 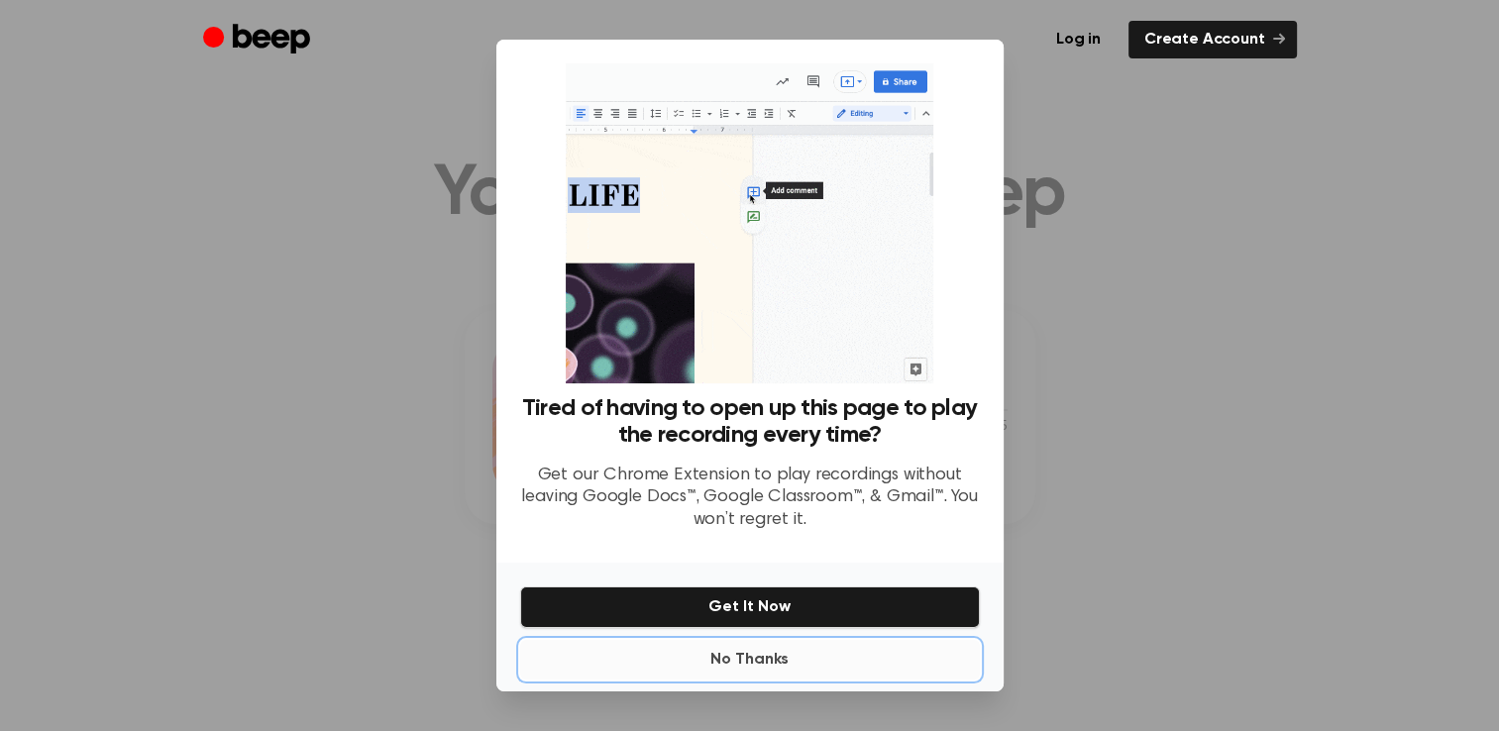 What do you see at coordinates (749, 223) in the screenshot?
I see `img: Beep extension in action` at bounding box center [749, 223].